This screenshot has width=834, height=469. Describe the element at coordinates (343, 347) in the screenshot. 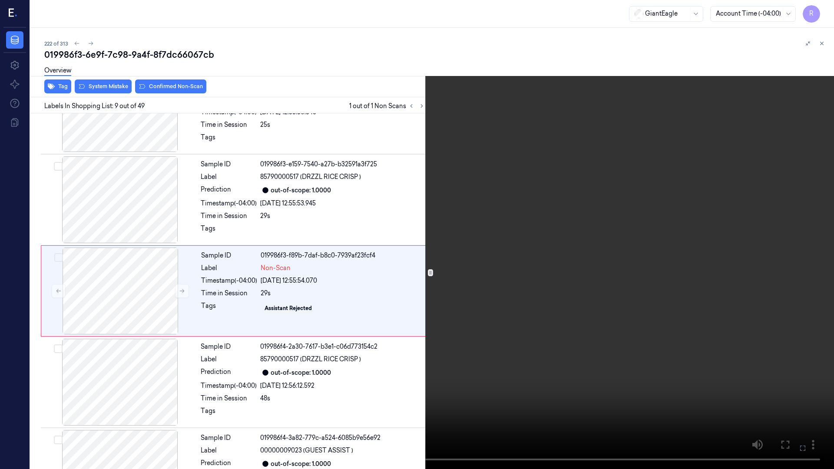

I see `div: 019986f4-2a30-7617-b3e1-c06d773154c2` at that location.